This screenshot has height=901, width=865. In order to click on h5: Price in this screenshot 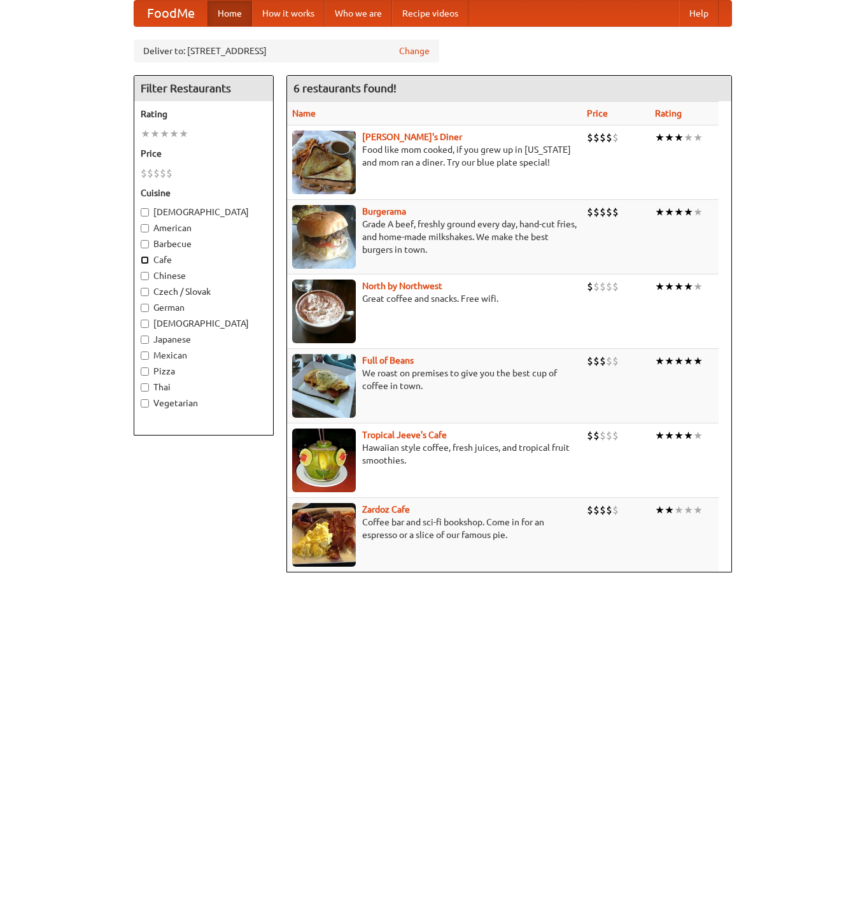, I will do `click(204, 153)`.